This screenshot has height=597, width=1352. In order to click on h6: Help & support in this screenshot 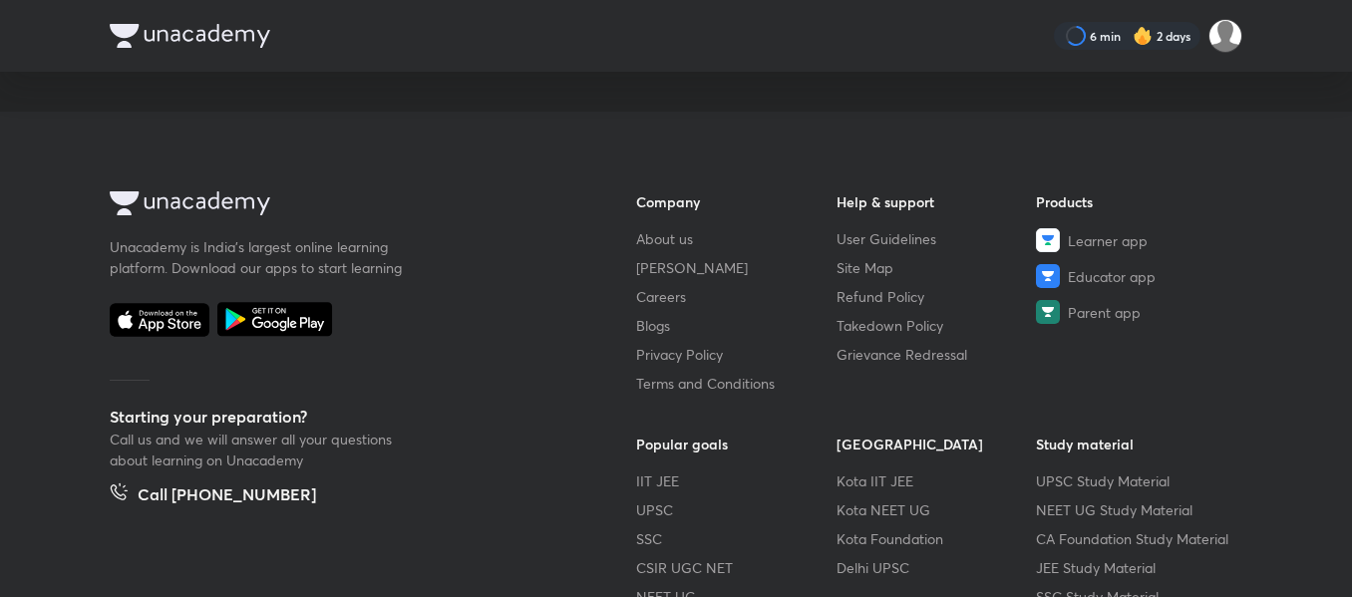, I will do `click(937, 201)`.